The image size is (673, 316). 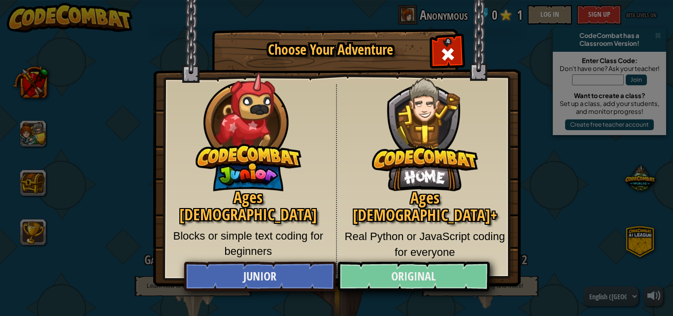 What do you see at coordinates (425, 244) in the screenshot?
I see `p: Real Python or JavaScript coding for everyone` at bounding box center [425, 244].